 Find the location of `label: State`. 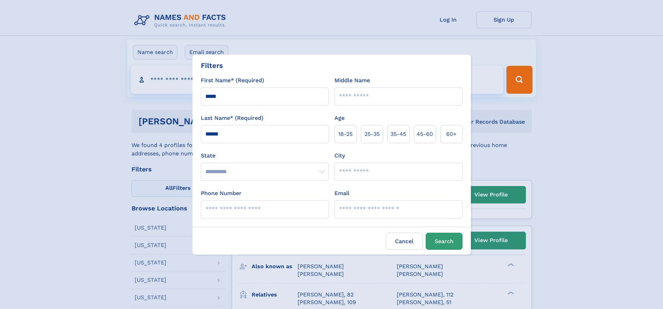

label: State is located at coordinates (265, 156).